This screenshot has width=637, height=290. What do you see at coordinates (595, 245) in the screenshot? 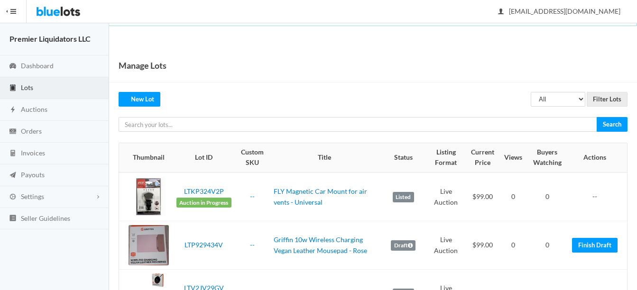
I see `a: Finish Draft` at bounding box center [595, 245].